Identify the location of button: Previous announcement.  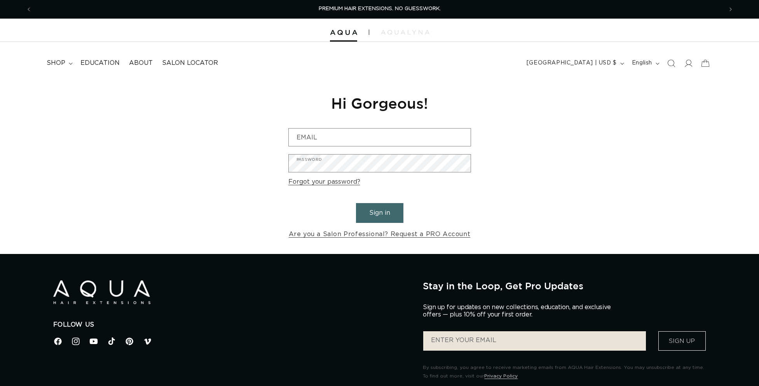
(29, 9).